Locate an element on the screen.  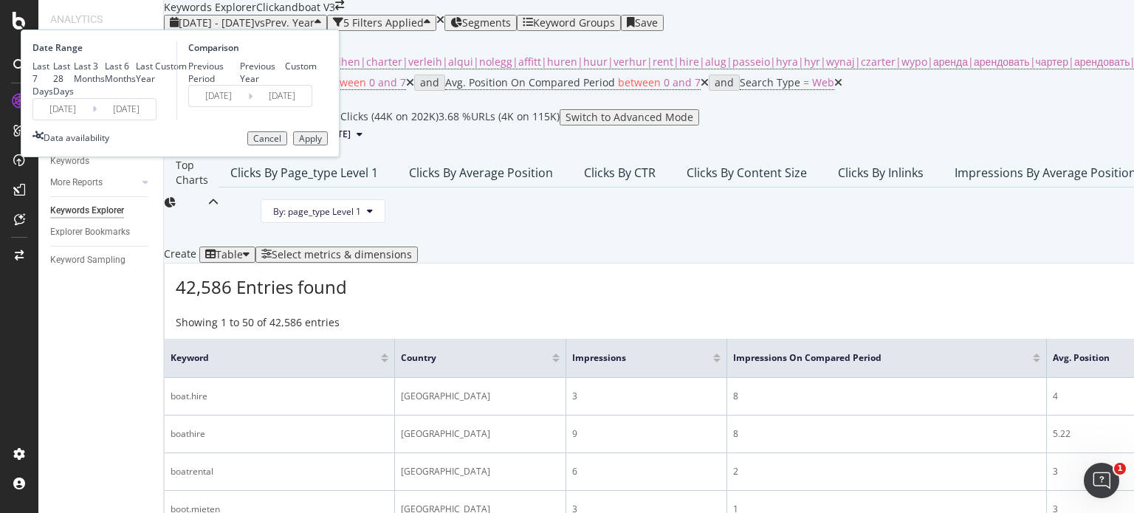
span: Keyword is located at coordinates (264, 358).